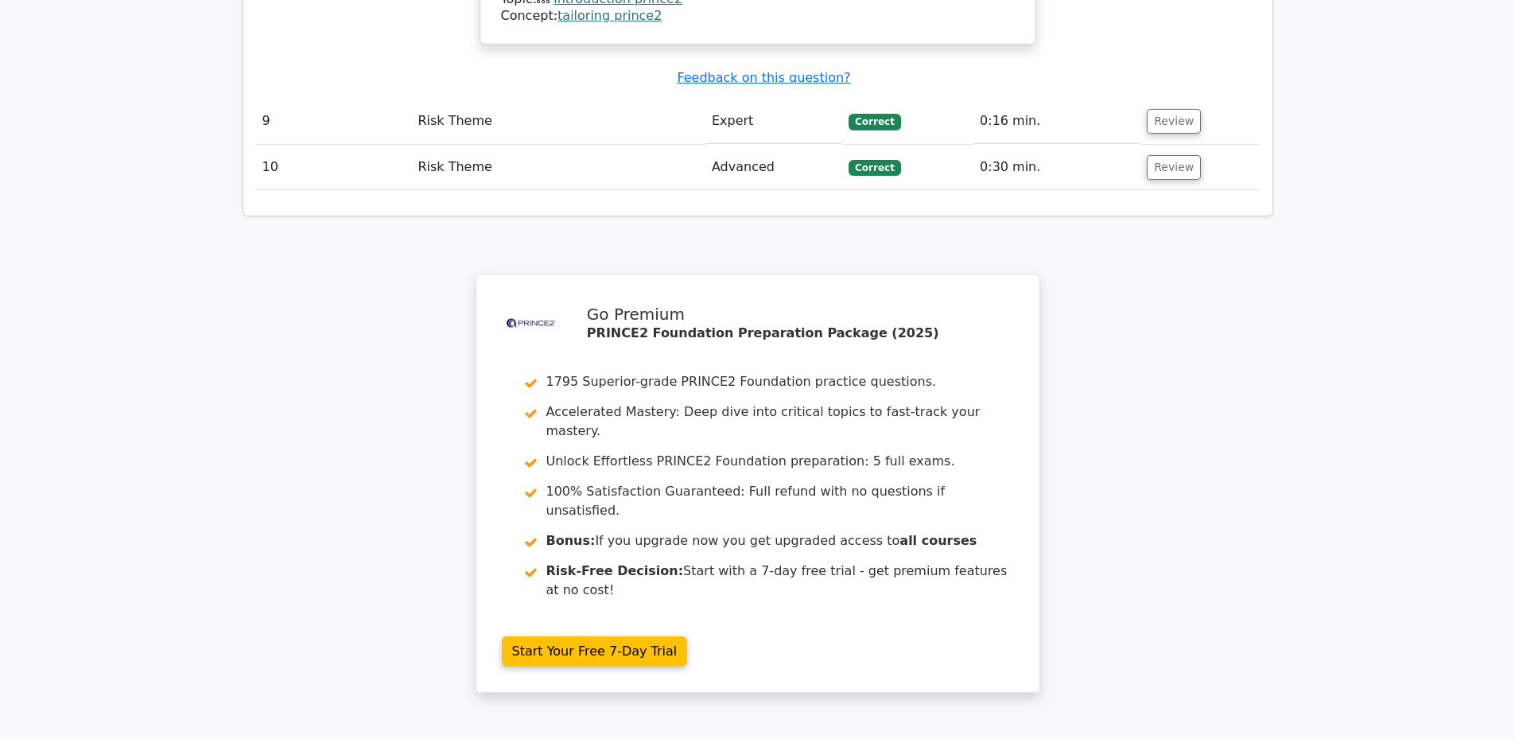  What do you see at coordinates (774, 167) in the screenshot?
I see `td: Advanced` at bounding box center [774, 167].